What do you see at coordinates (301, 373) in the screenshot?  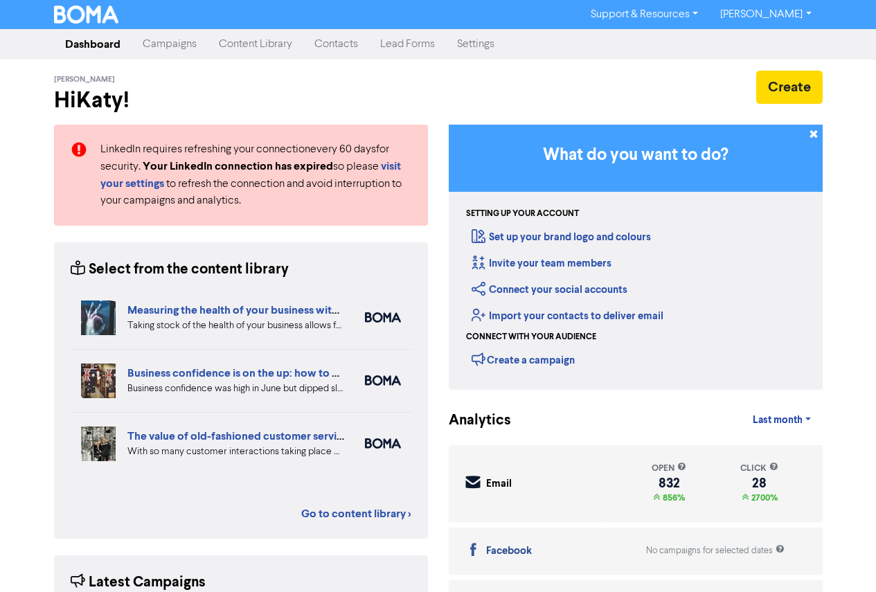 I see `a: Business confidence is on the up: how to overcome the big challenges` at bounding box center [301, 373].